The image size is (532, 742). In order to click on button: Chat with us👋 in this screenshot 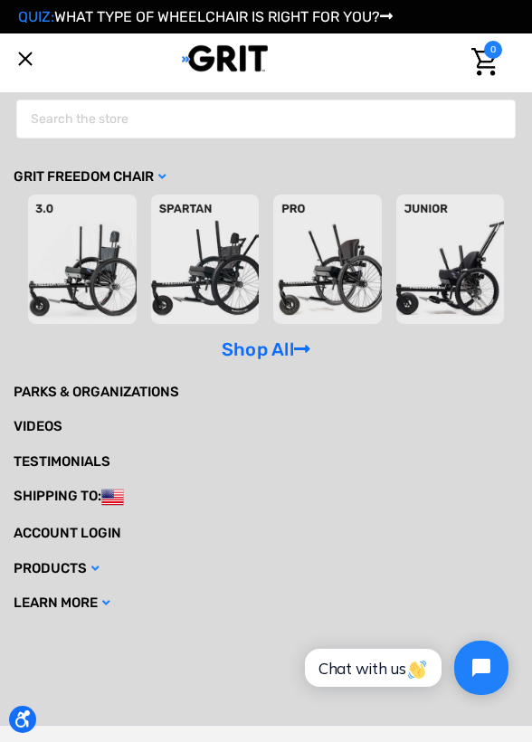, I will do `click(88, 43)`.